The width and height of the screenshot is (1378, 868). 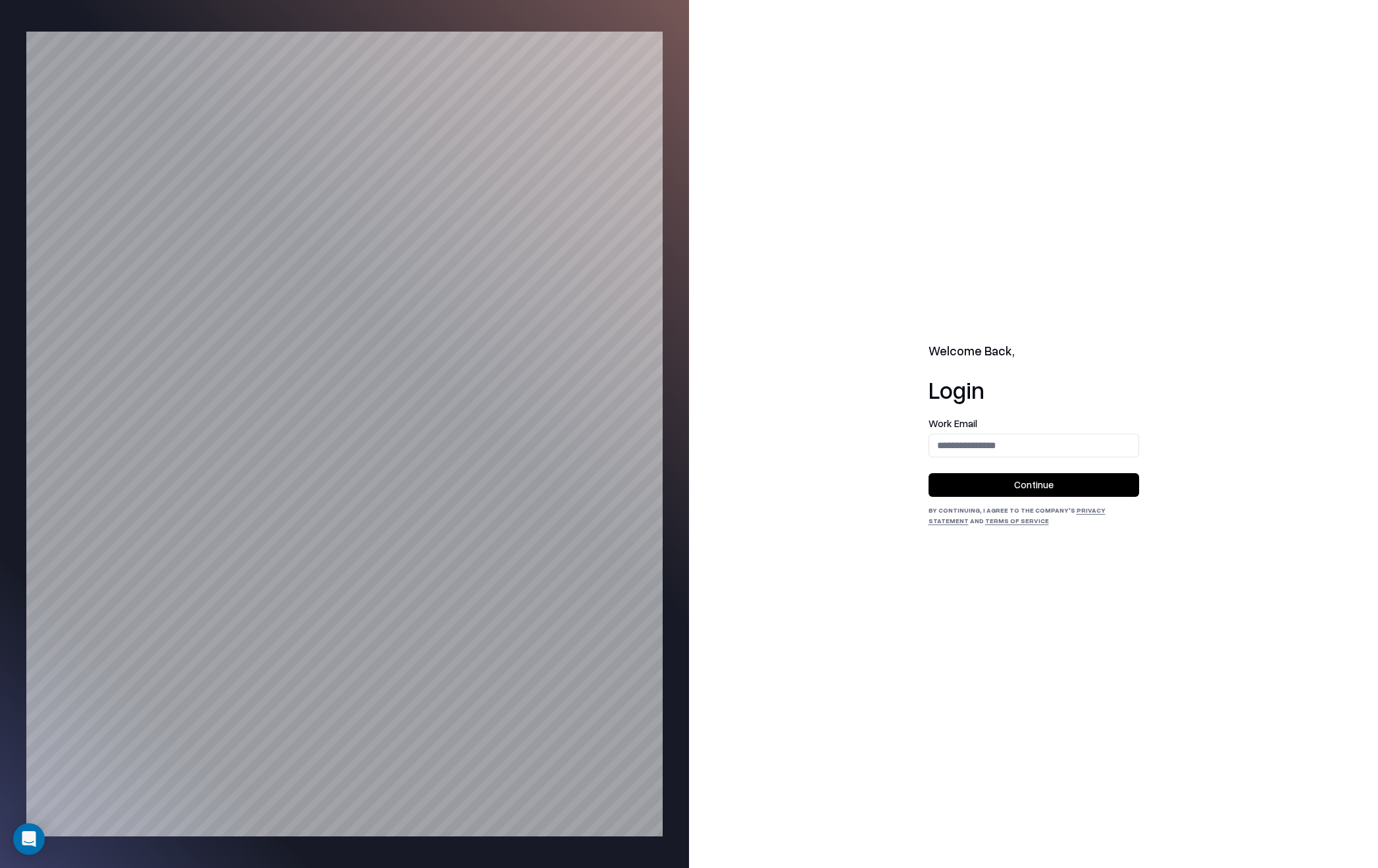 What do you see at coordinates (1034, 515) in the screenshot?
I see `div: By continuing, I agree to the Company's and` at bounding box center [1034, 515].